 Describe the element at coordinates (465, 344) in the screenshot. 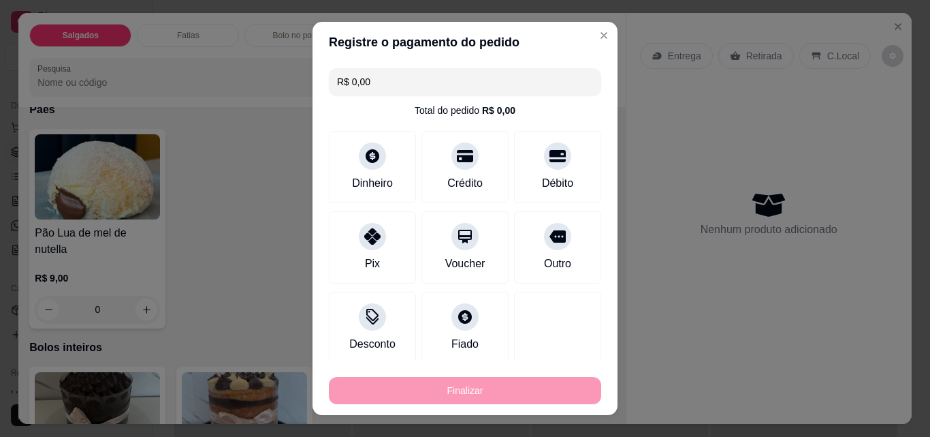

I see `div: Fiado` at that location.